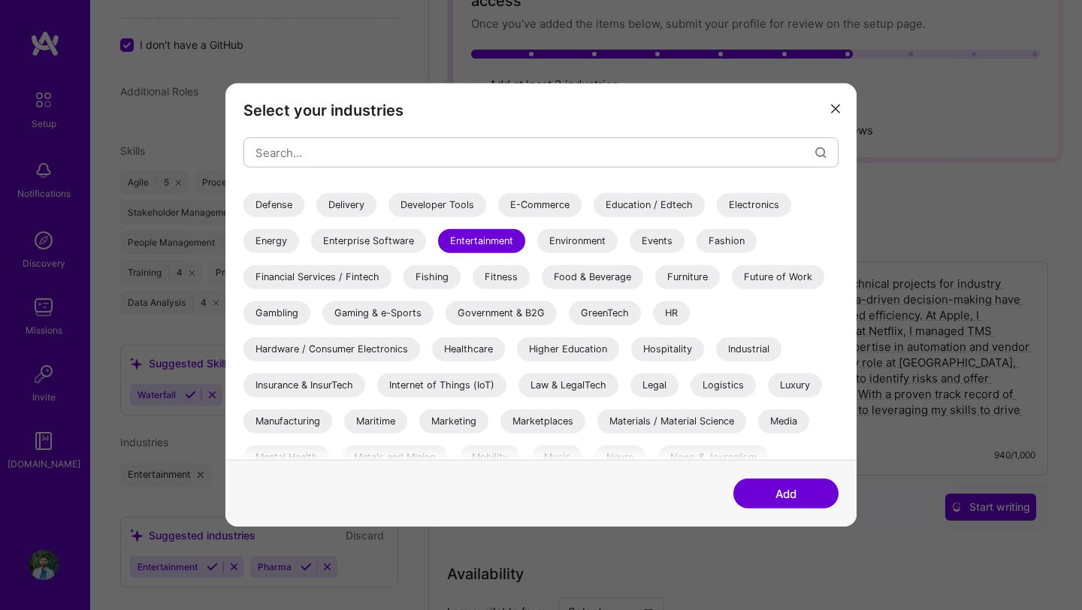 This screenshot has height=610, width=1082. What do you see at coordinates (783, 421) in the screenshot?
I see `div: Media` at bounding box center [783, 421].